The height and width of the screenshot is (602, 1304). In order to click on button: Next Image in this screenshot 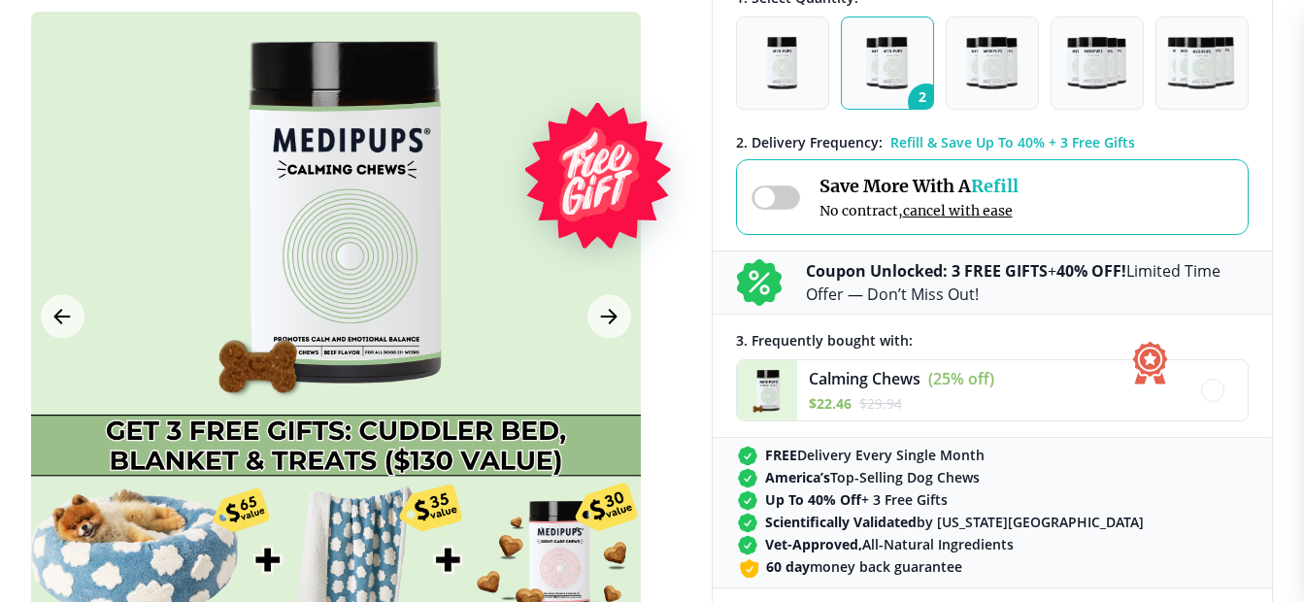, I will do `click(609, 316)`.